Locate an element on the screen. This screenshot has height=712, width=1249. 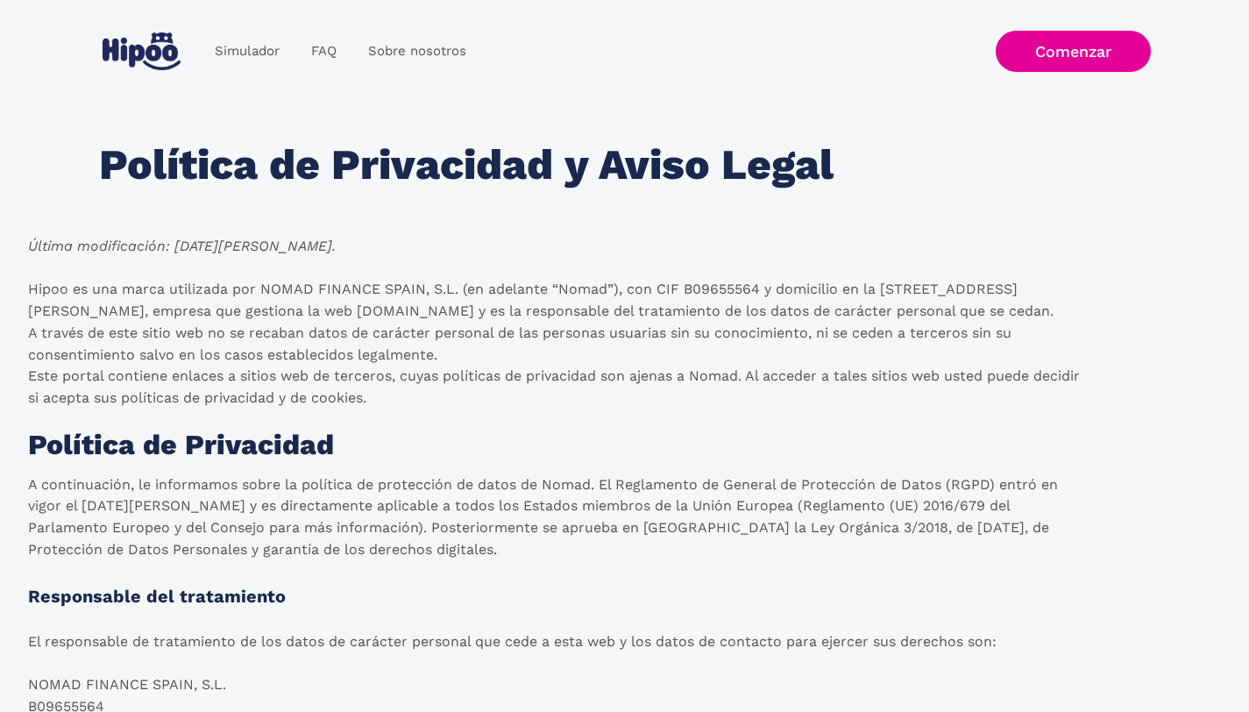
p: A continuación, le informamos sobre la política de protección de datos de Nomad. El Reglamento de... is located at coordinates (554, 517).